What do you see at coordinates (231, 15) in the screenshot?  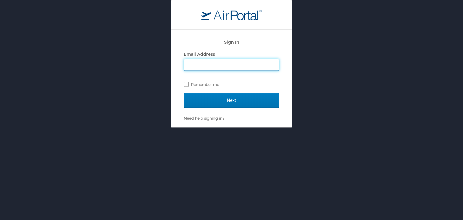 I see `img: logo` at bounding box center [231, 15].